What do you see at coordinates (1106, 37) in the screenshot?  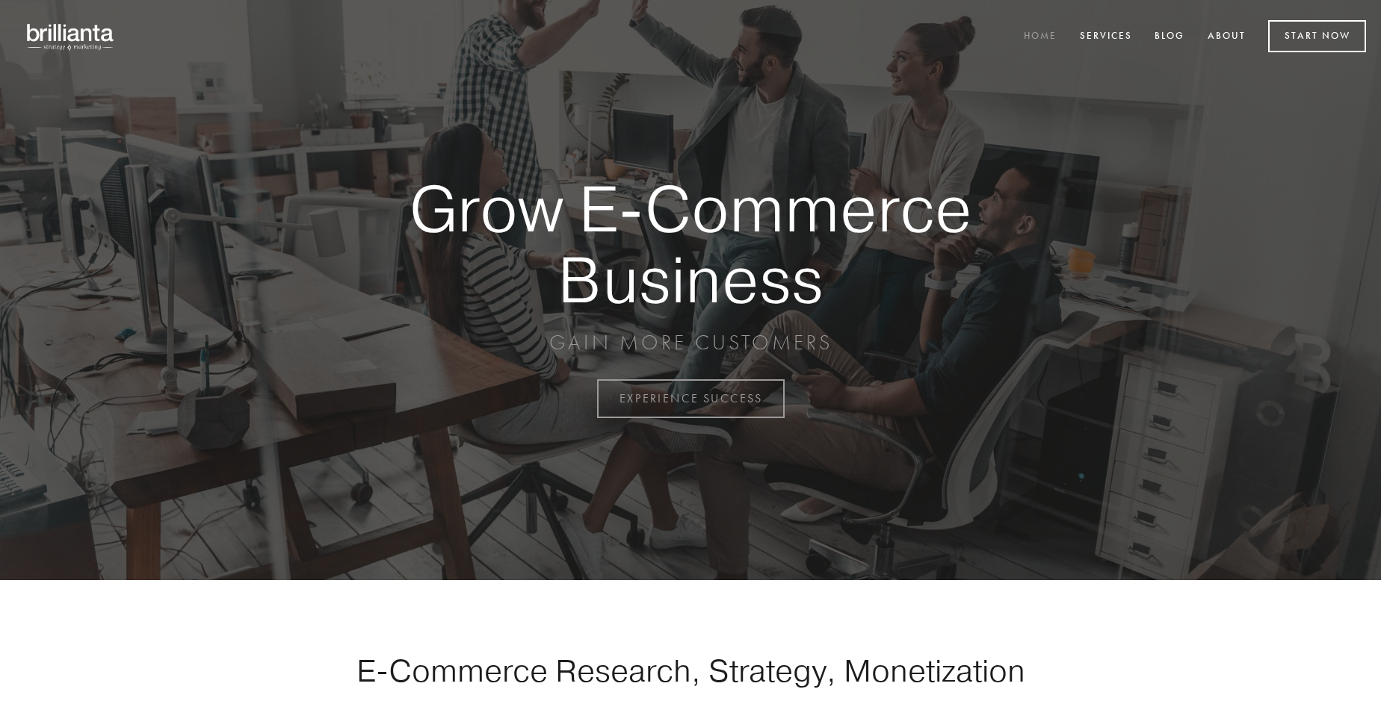 I see `a: Services` at bounding box center [1106, 37].